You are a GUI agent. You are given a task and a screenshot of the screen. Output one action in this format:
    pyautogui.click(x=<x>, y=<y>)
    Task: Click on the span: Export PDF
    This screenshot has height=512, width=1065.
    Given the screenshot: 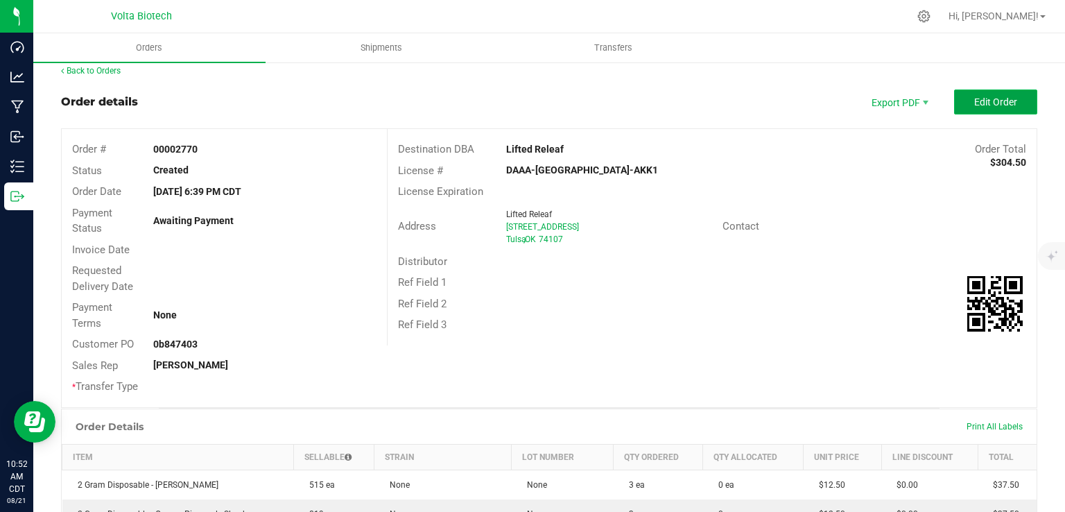 What is the action you would take?
    pyautogui.click(x=899, y=102)
    